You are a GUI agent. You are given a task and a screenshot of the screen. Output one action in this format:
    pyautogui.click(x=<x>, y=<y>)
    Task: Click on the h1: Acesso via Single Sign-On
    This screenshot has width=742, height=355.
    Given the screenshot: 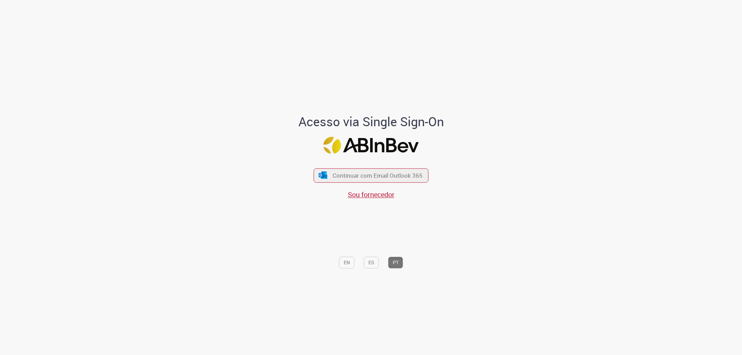 What is the action you would take?
    pyautogui.click(x=371, y=122)
    